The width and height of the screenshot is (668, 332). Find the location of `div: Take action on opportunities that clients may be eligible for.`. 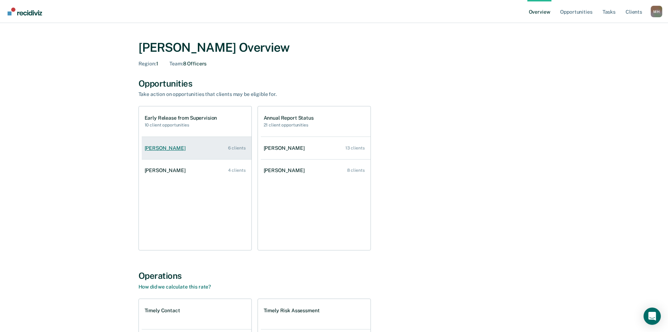

div: Take action on opportunities that clients may be eligible for. is located at coordinates (264, 94).